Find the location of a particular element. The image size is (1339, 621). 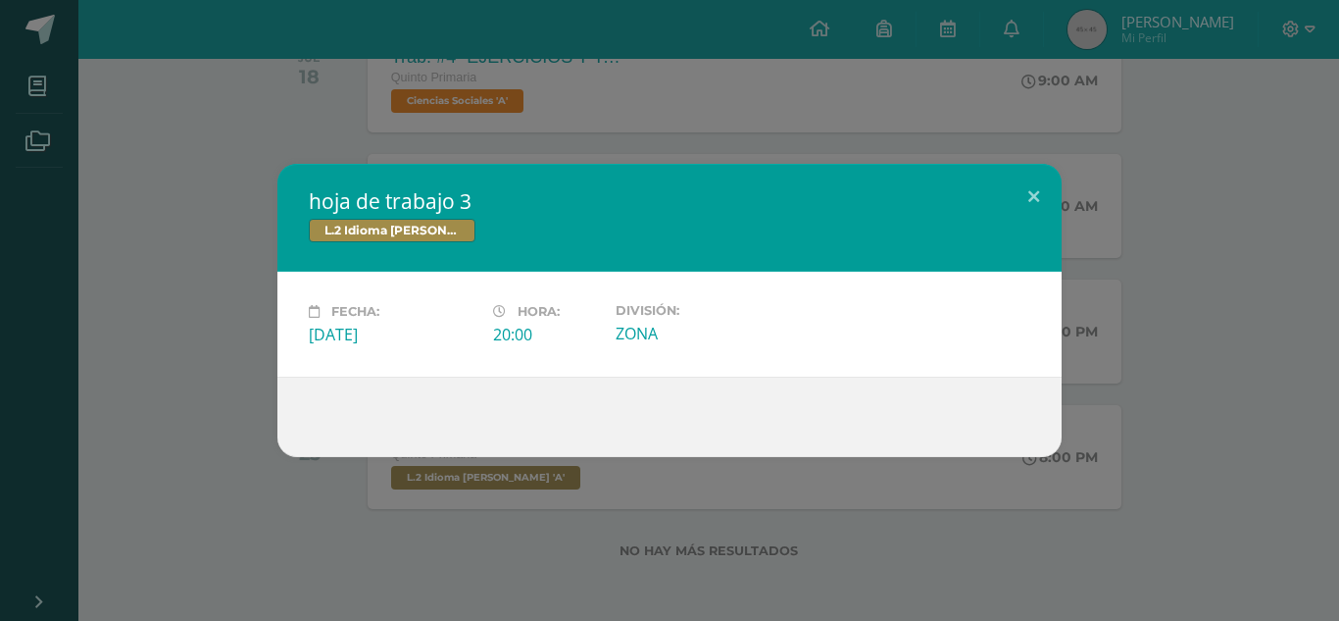

span: Hora: is located at coordinates (538, 311).